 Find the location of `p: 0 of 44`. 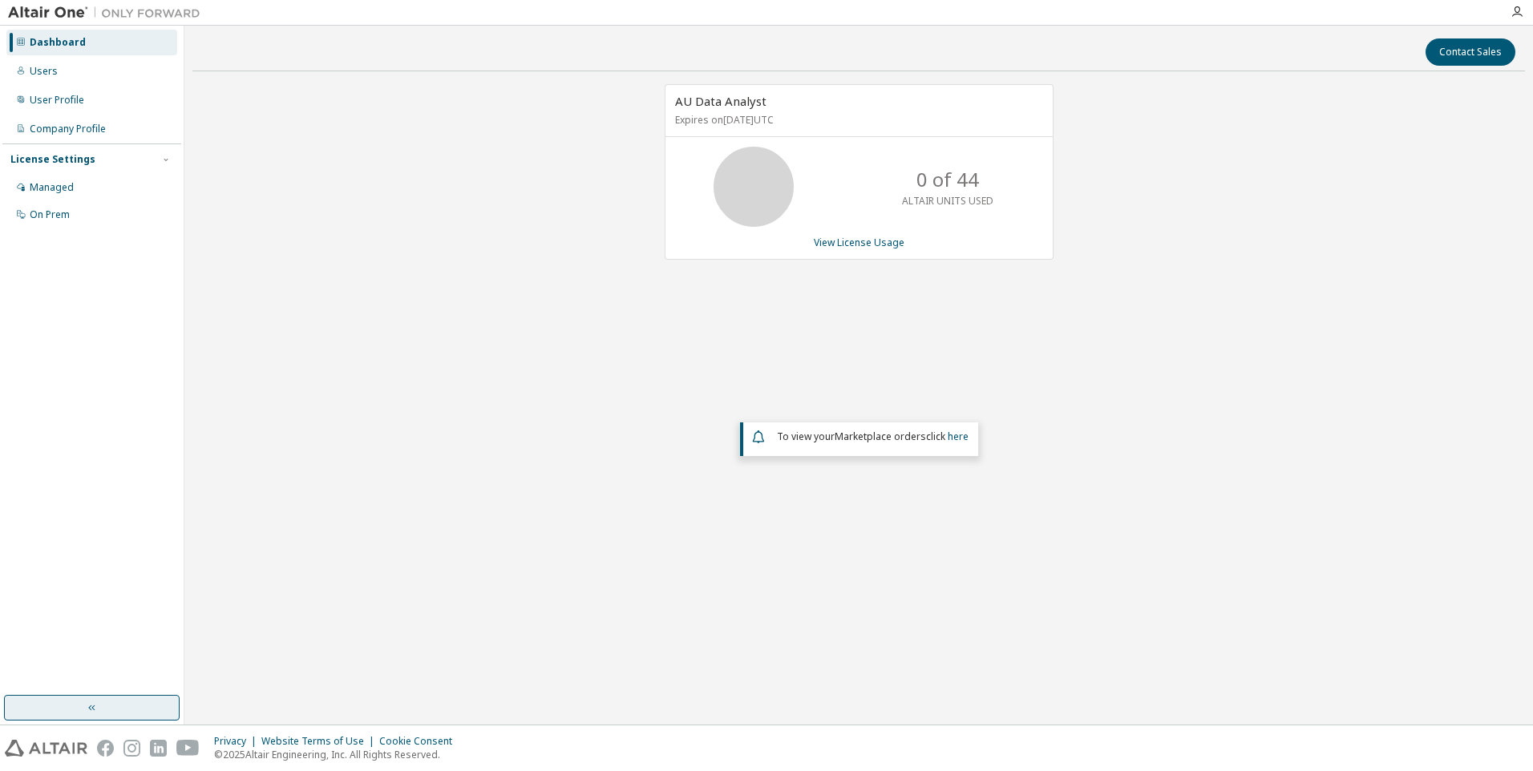

p: 0 of 44 is located at coordinates (947, 180).